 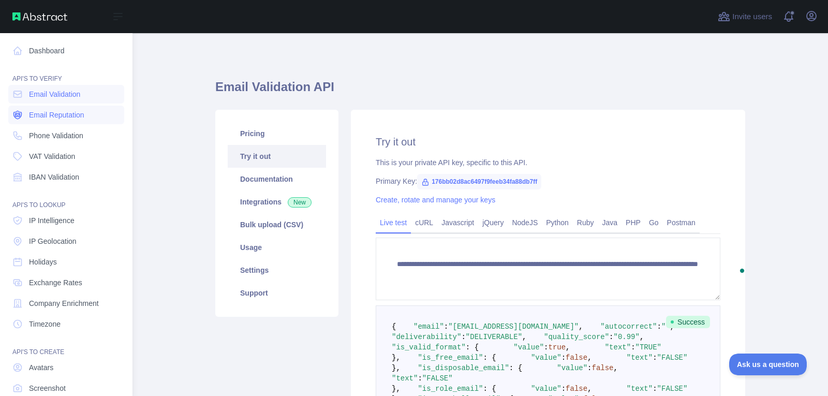 What do you see at coordinates (66, 51) in the screenshot?
I see `a: Dashboard` at bounding box center [66, 51].